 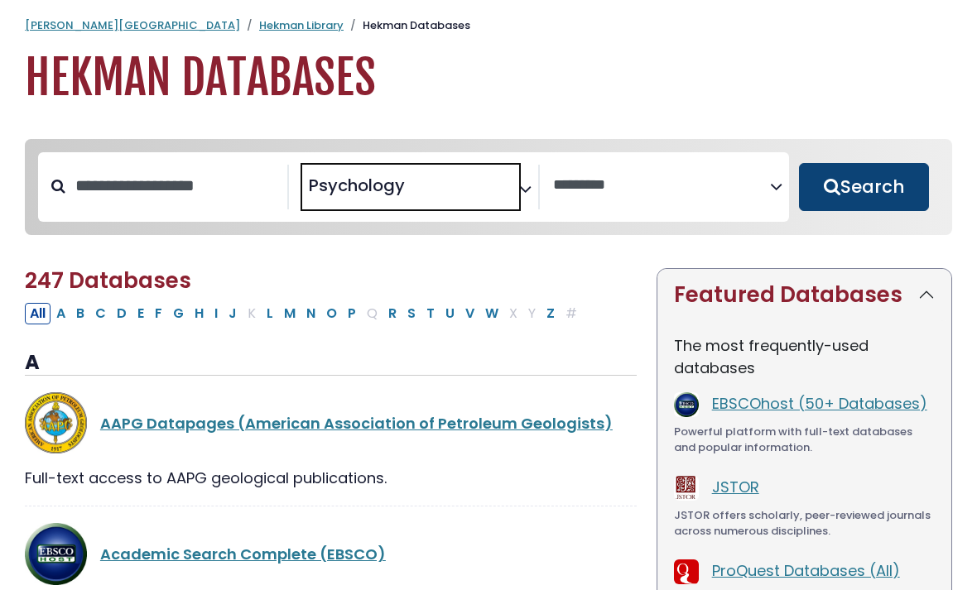 What do you see at coordinates (411, 315) in the screenshot?
I see `button: Filter Results S` at bounding box center [411, 315].